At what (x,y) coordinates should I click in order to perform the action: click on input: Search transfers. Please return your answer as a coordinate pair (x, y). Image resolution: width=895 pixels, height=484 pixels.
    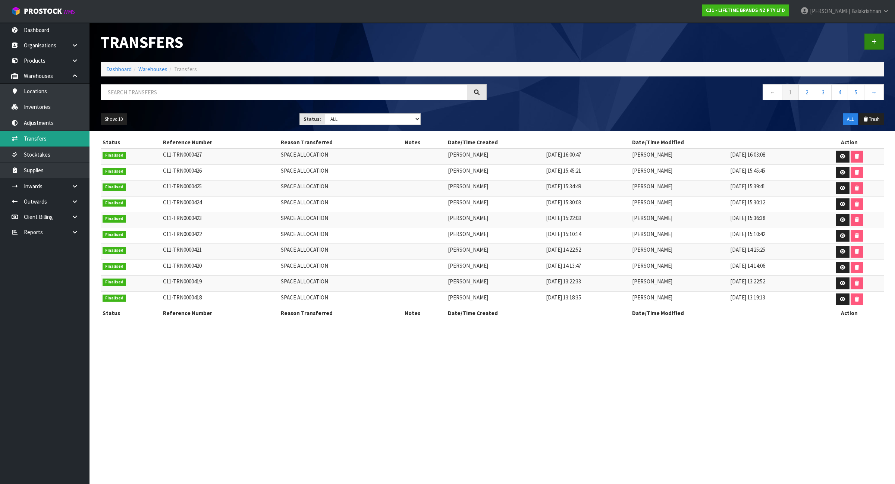
    Looking at the image, I should click on (284, 92).